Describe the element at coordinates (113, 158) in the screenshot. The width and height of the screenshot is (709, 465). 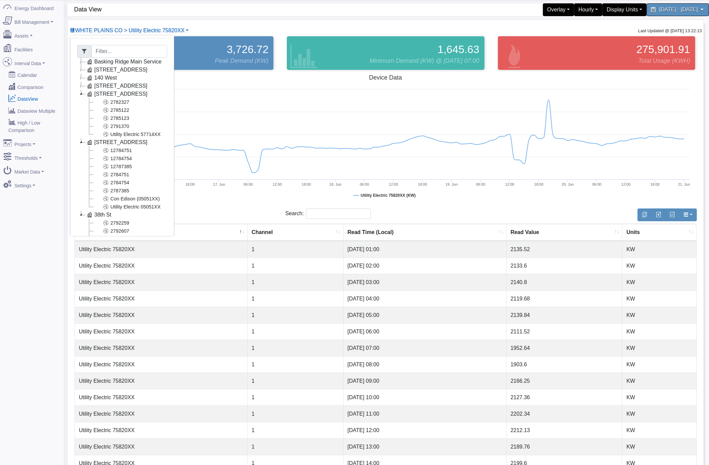
I see `a: 12784754` at that location.